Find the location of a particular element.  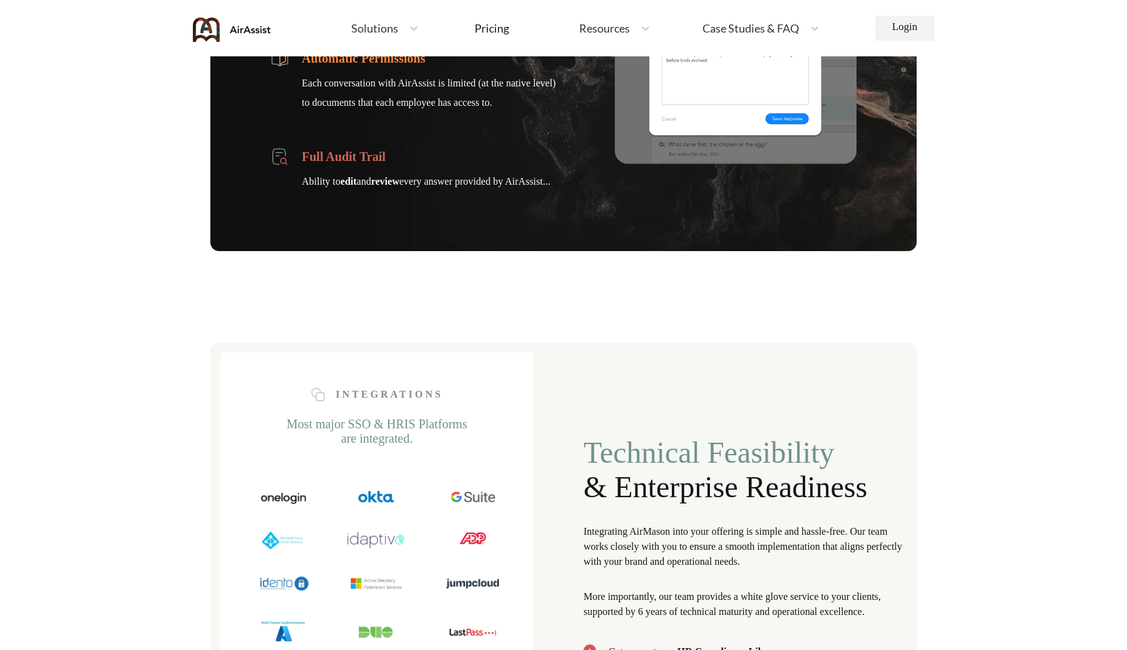

span: Automatic Permissions is located at coordinates (433, 58).